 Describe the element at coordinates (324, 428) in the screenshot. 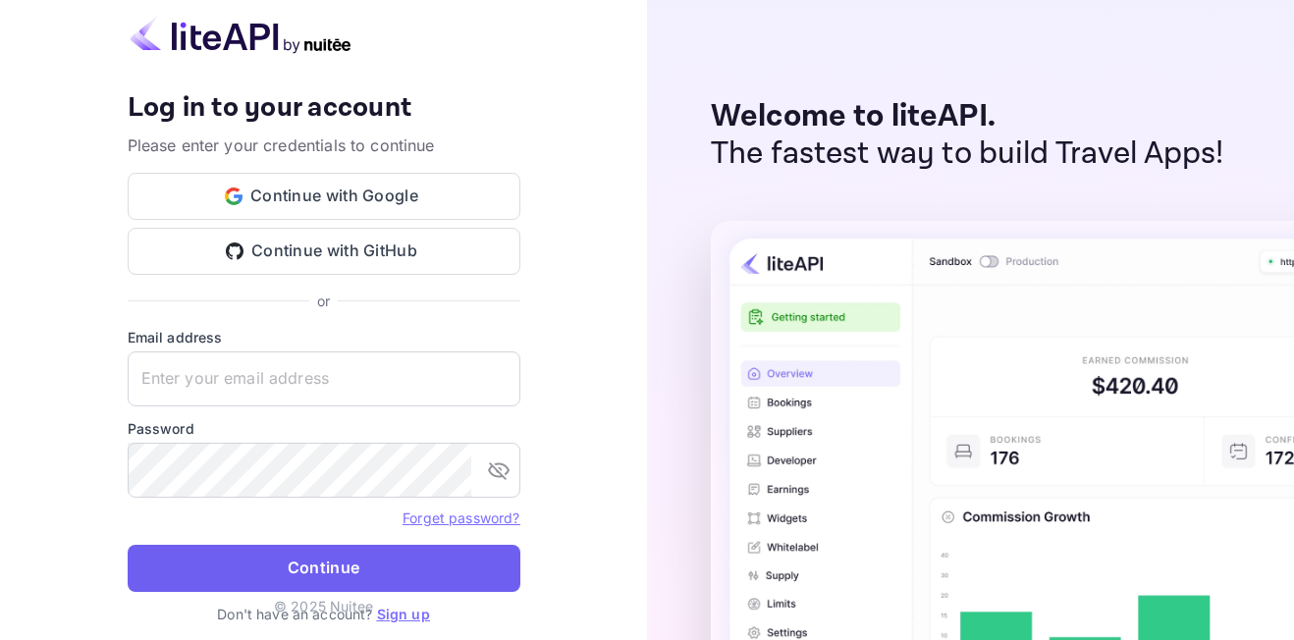

I see `label: Password` at that location.